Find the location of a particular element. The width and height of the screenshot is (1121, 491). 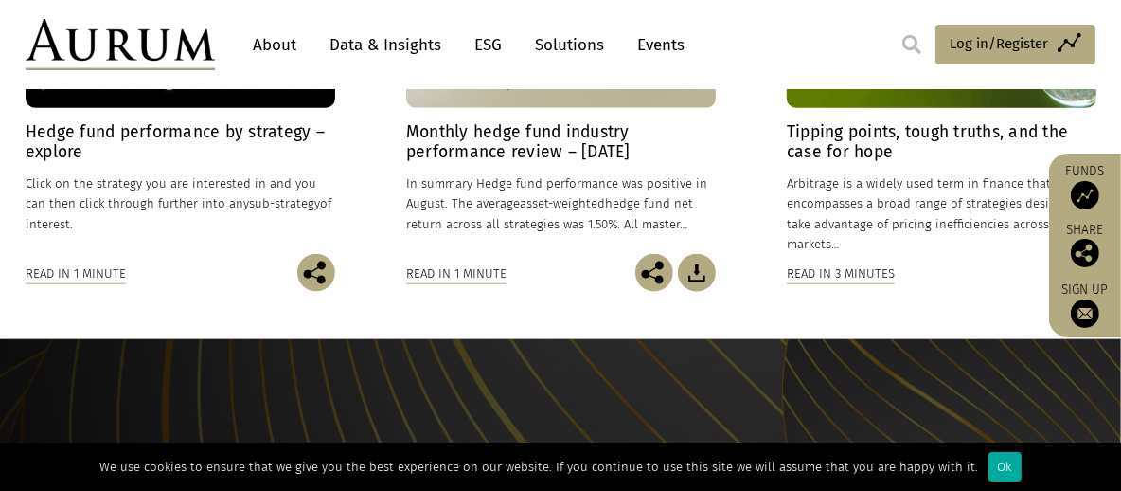

div: Ok is located at coordinates (1005, 466).